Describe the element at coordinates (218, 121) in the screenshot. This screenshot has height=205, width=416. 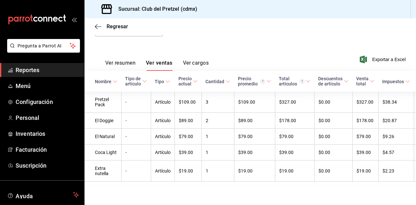
I see `td: 2` at that location.